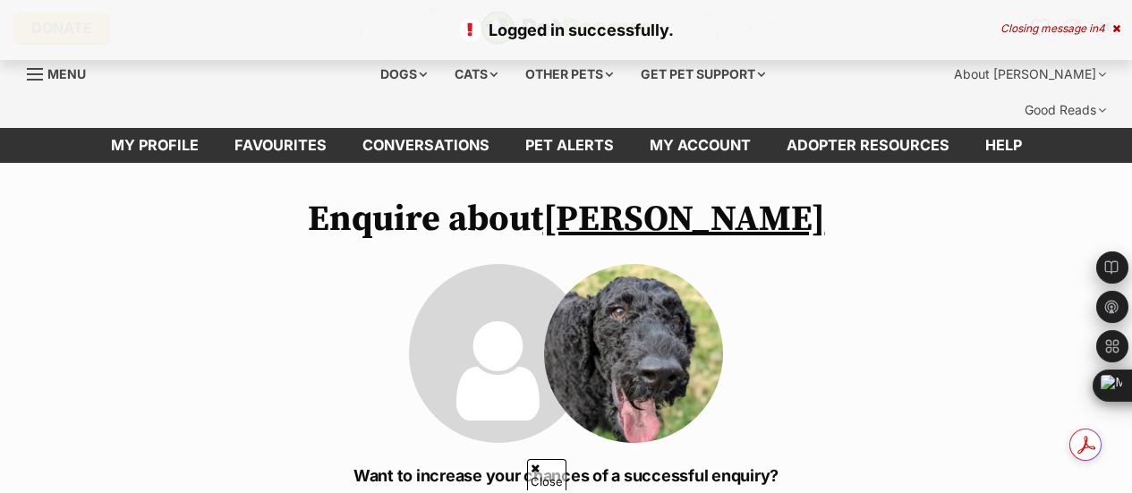  Describe the element at coordinates (700, 145) in the screenshot. I see `a: My account` at that location.